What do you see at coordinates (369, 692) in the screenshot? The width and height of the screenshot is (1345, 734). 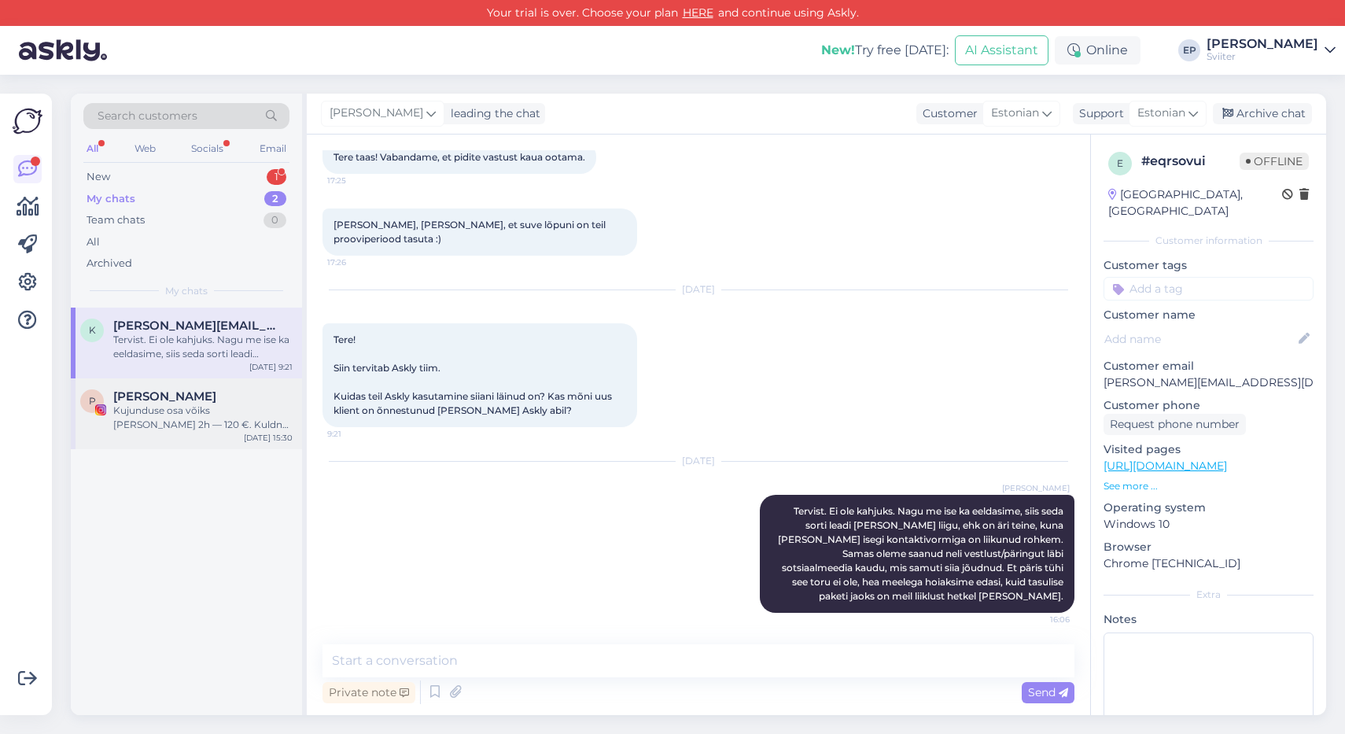 I see `div: Private note` at bounding box center [369, 692].